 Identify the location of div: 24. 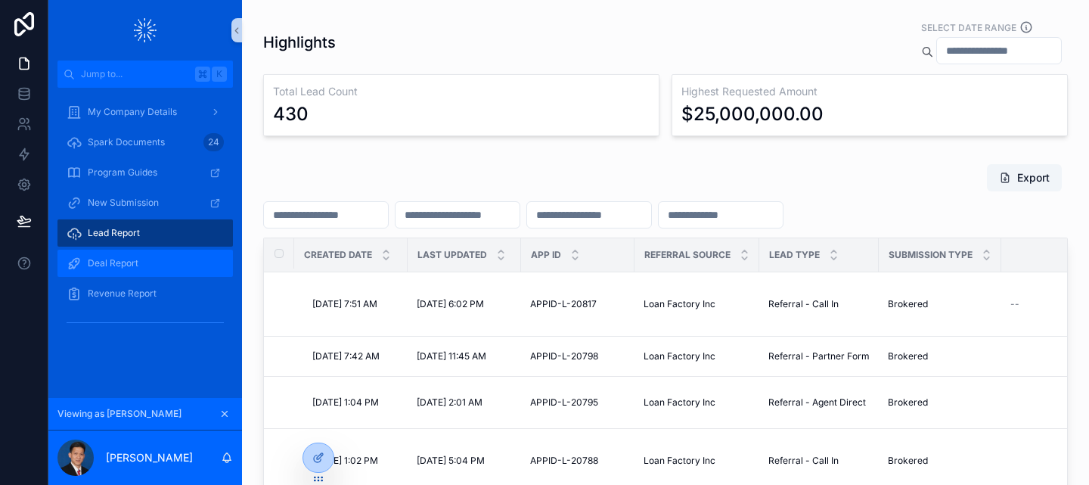
(213, 142).